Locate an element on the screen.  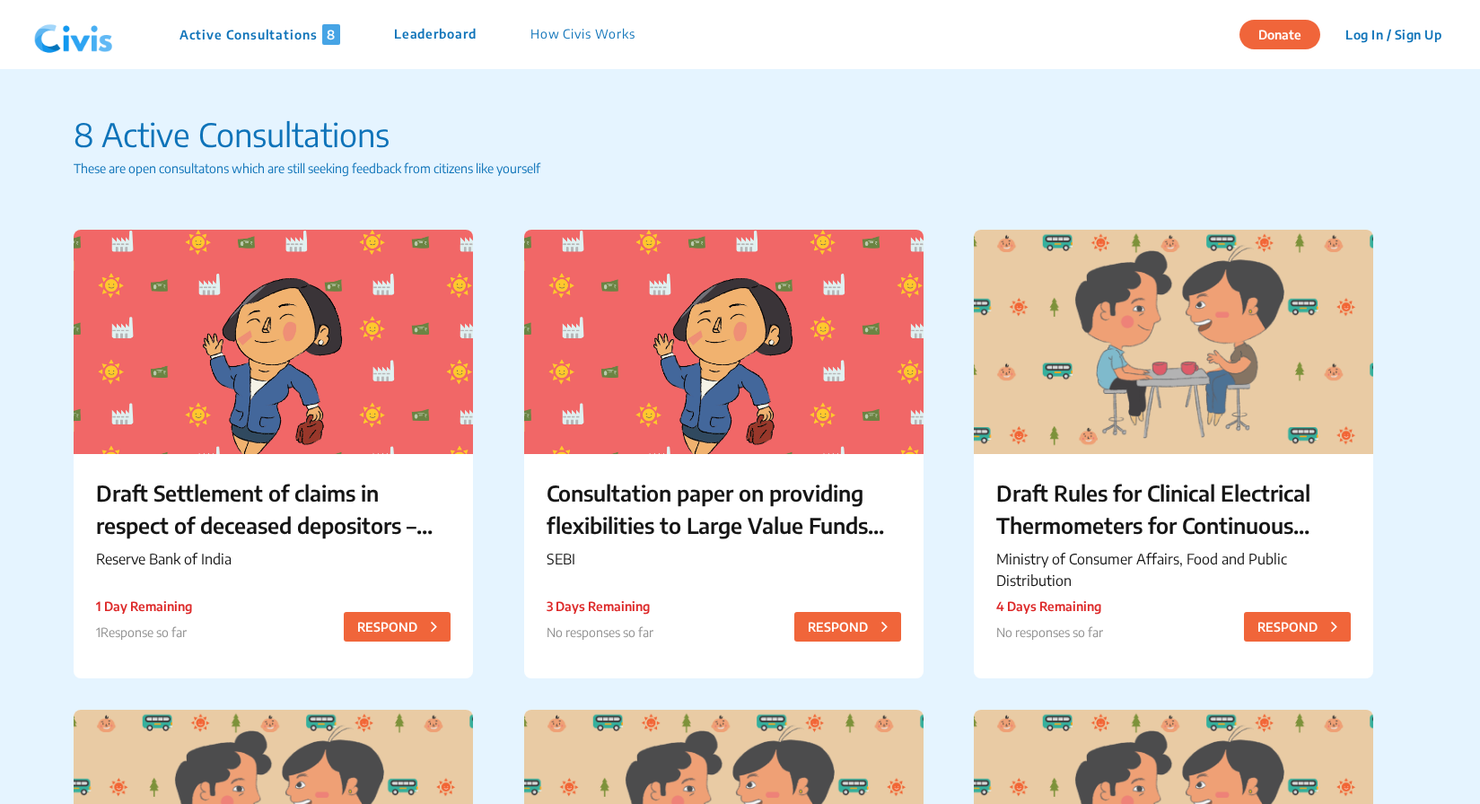
p: SEBI is located at coordinates (723, 559).